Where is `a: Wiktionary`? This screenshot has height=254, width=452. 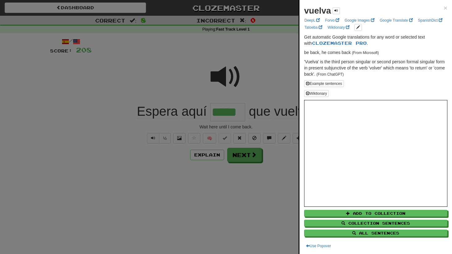 a: Wiktionary is located at coordinates (339, 27).